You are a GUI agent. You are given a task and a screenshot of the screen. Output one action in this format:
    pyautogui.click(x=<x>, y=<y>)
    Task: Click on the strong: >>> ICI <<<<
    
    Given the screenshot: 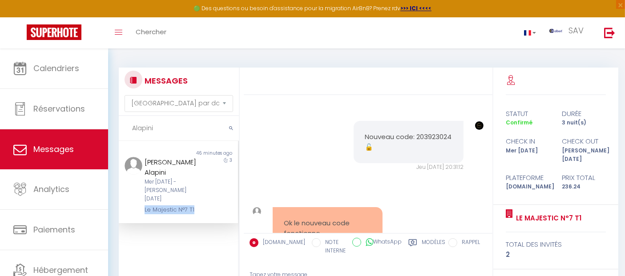 What is the action you would take?
    pyautogui.click(x=416, y=8)
    